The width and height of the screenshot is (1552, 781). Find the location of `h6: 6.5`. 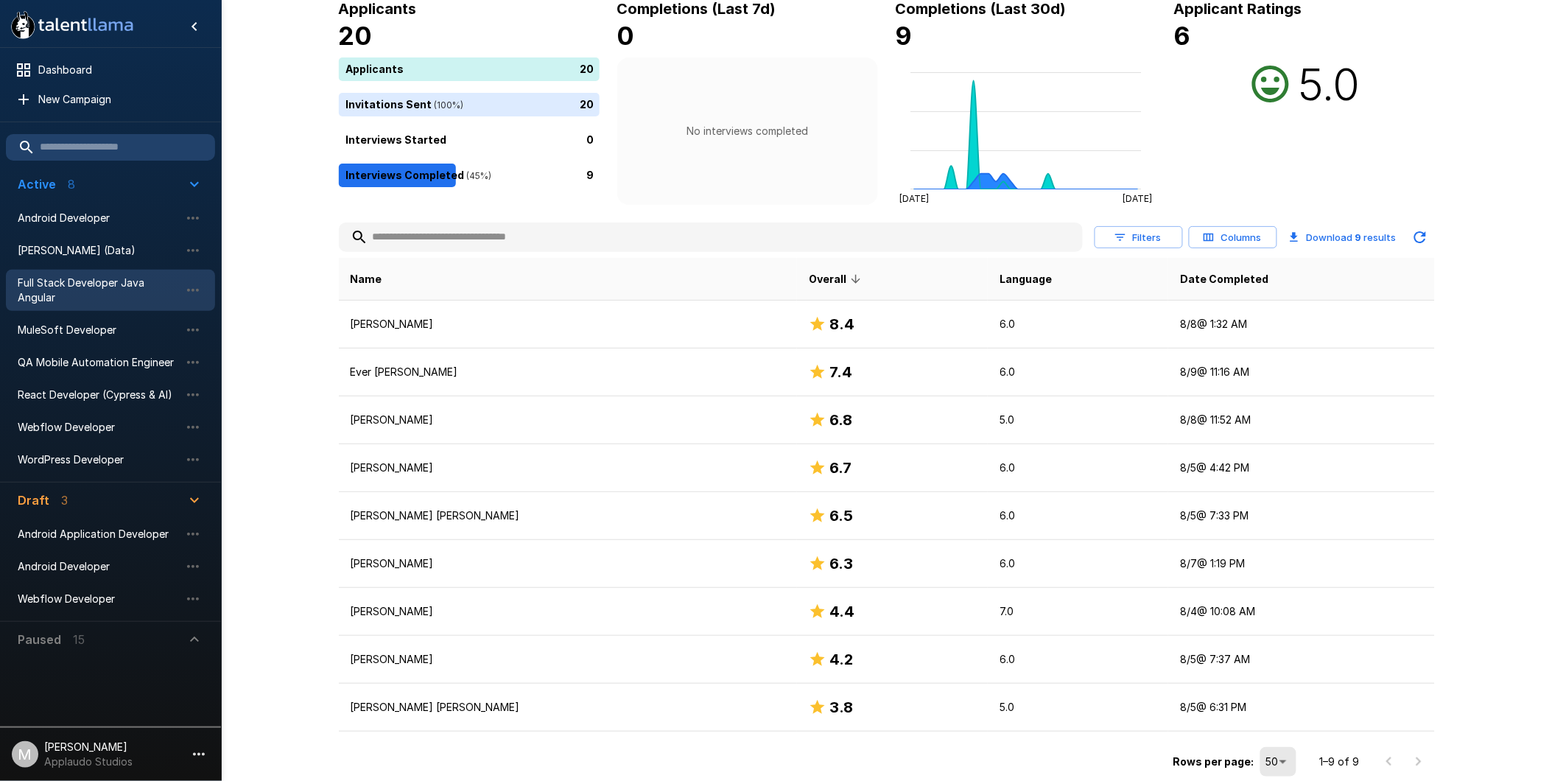

h6: 6.5 is located at coordinates (841, 516).